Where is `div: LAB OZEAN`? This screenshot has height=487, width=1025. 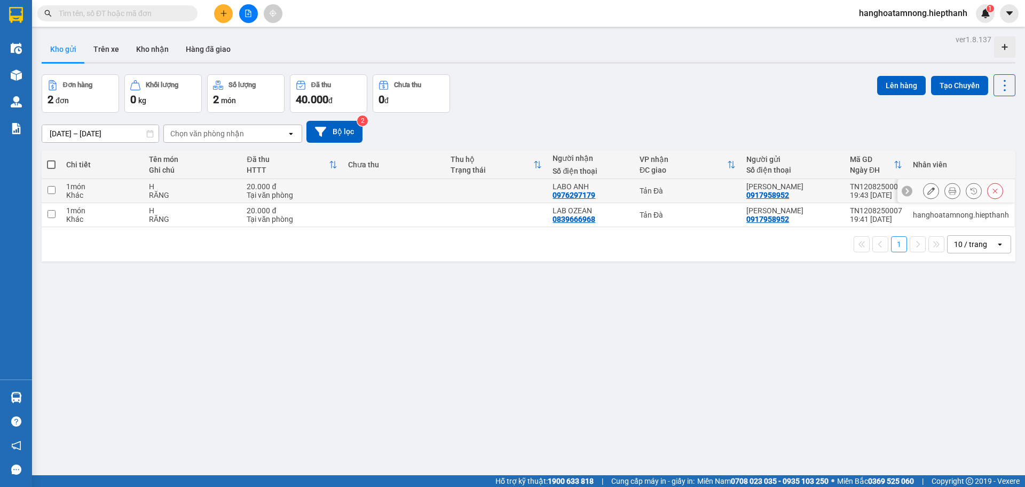
div: LAB OZEAN is located at coordinates (591, 210).